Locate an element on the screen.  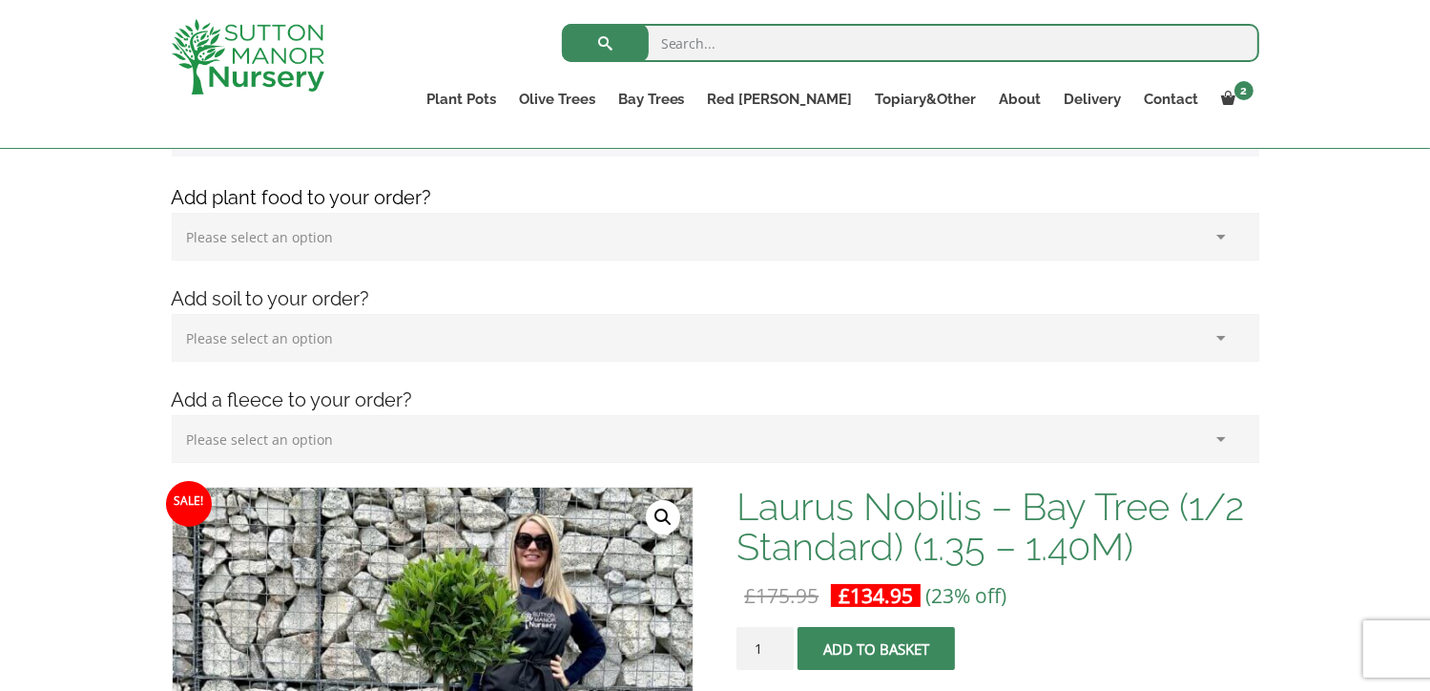
a: Delivery is located at coordinates (1093, 99).